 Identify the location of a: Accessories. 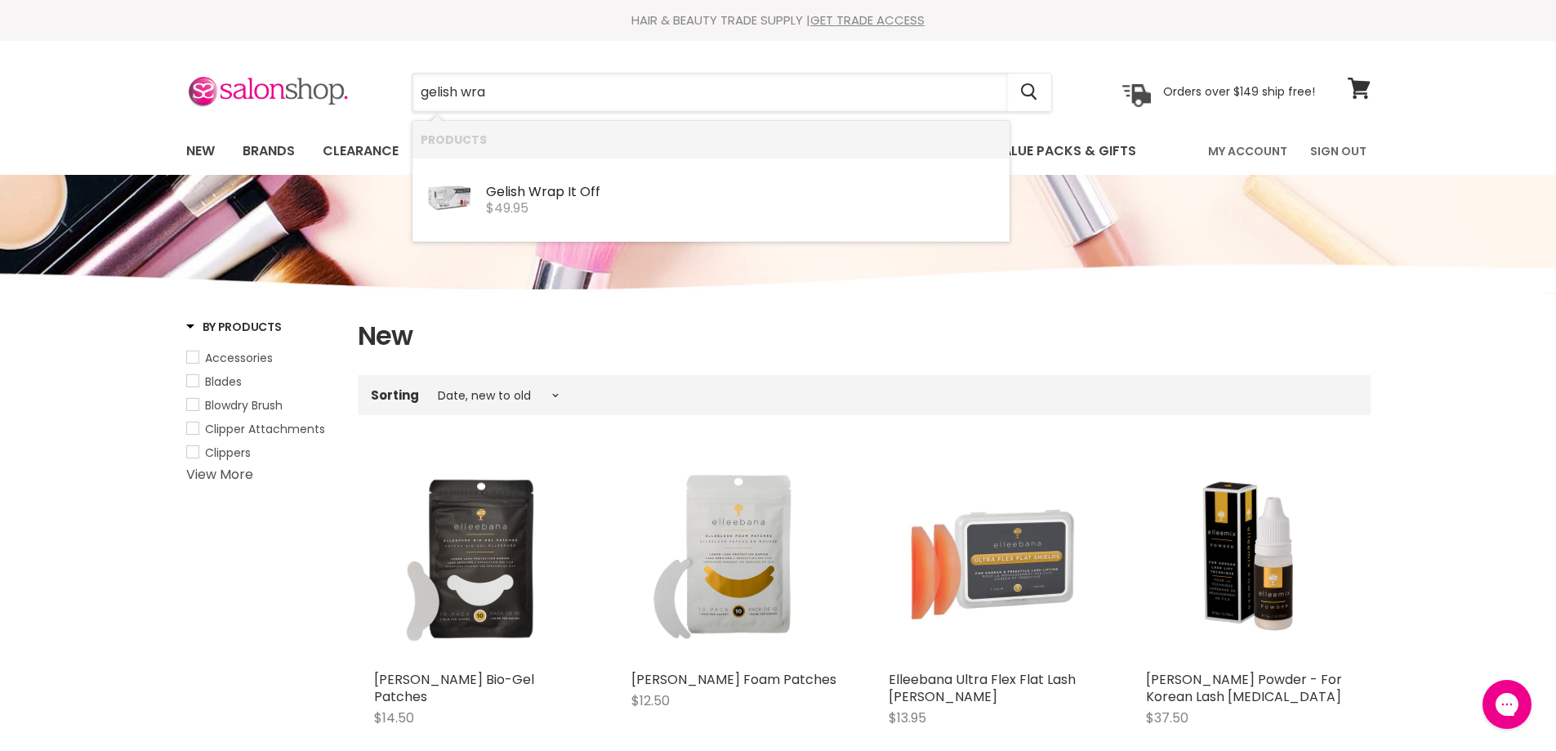
(261, 358).